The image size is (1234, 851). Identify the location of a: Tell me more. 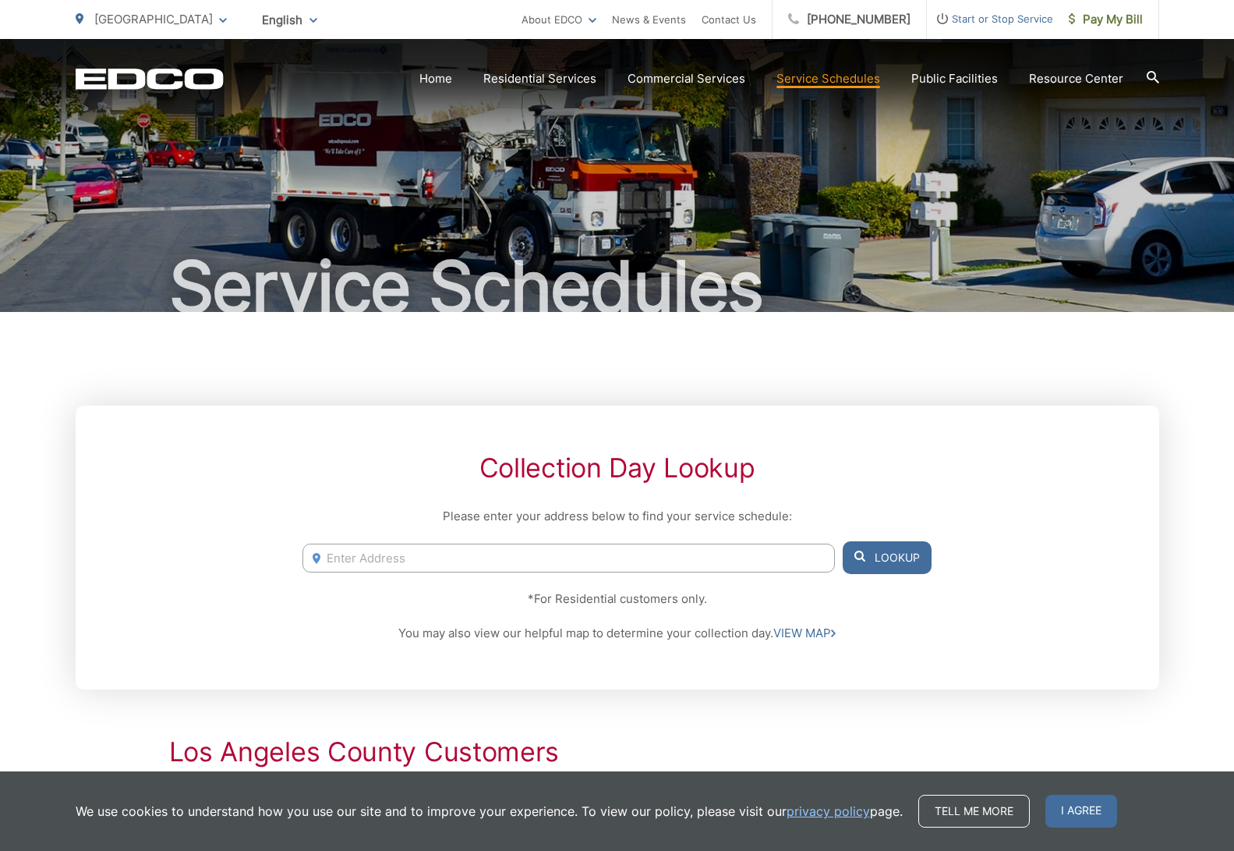
(974, 811).